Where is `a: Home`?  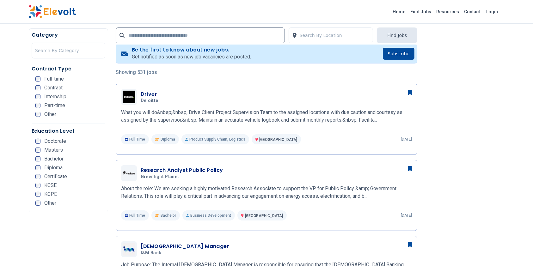
a: Home is located at coordinates (399, 12).